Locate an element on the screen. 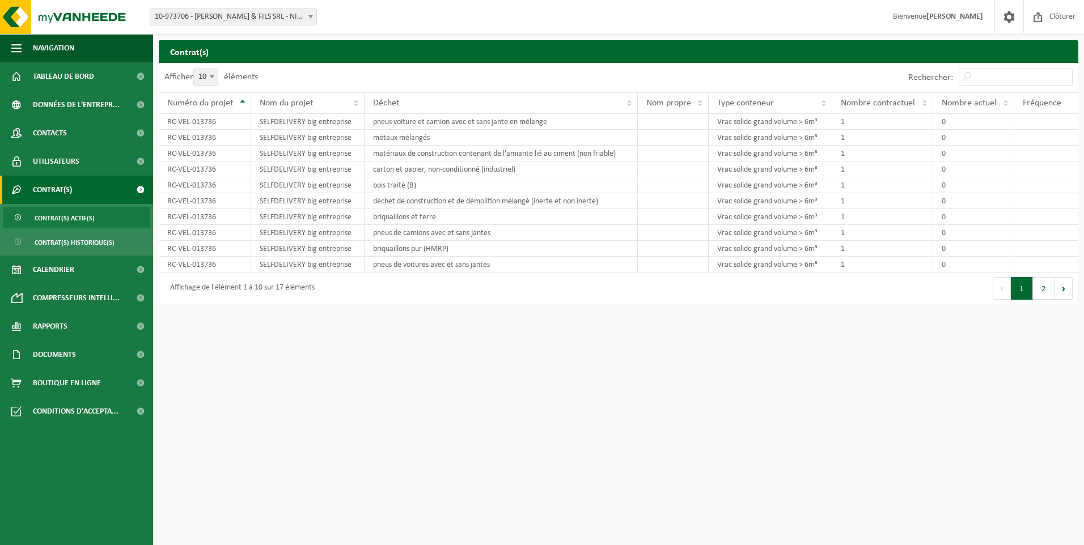 The height and width of the screenshot is (545, 1084). span: Numéro du projet is located at coordinates (200, 103).